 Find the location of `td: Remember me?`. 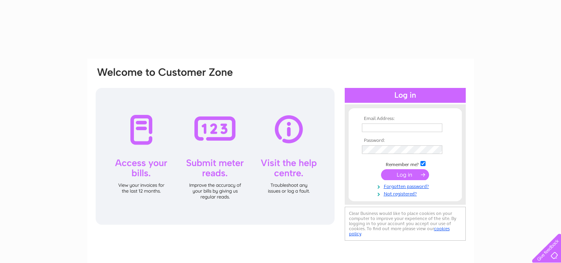

td: Remember me? is located at coordinates (405, 164).